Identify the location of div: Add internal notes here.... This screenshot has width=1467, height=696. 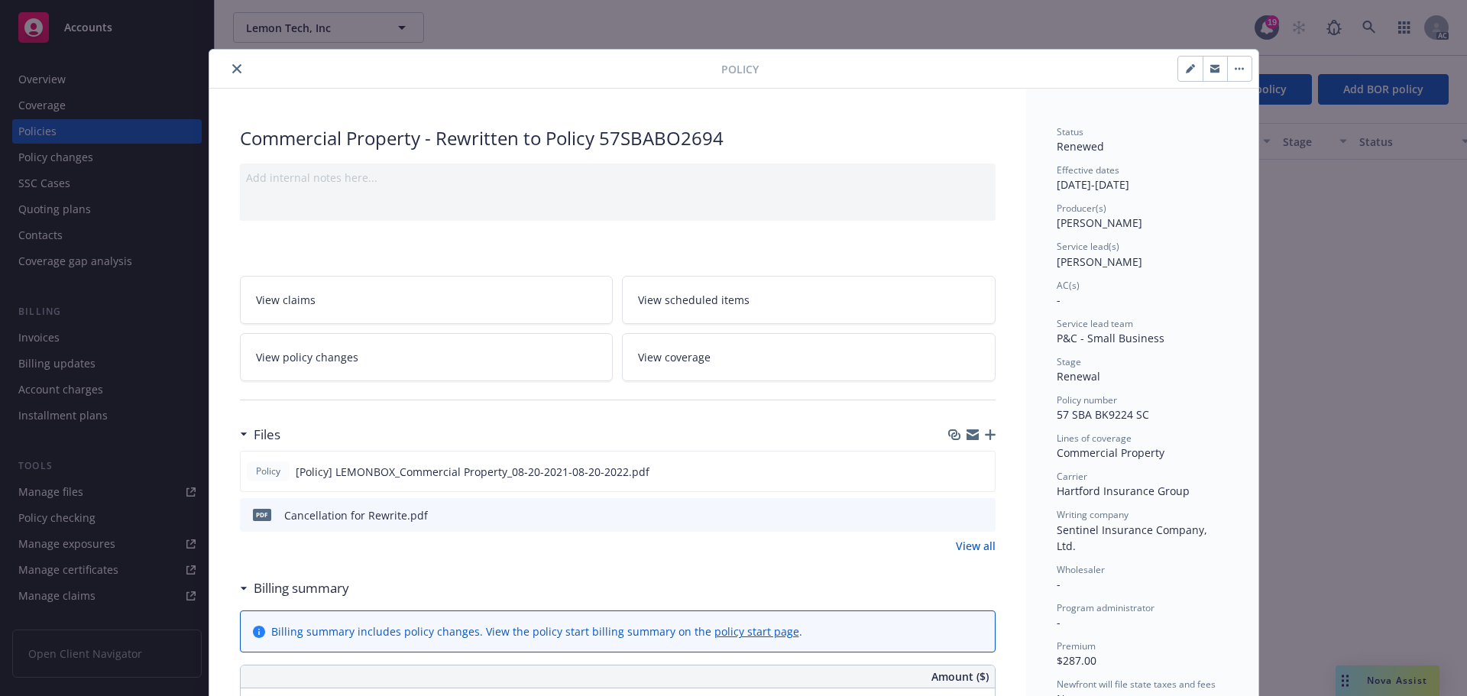
(617, 177).